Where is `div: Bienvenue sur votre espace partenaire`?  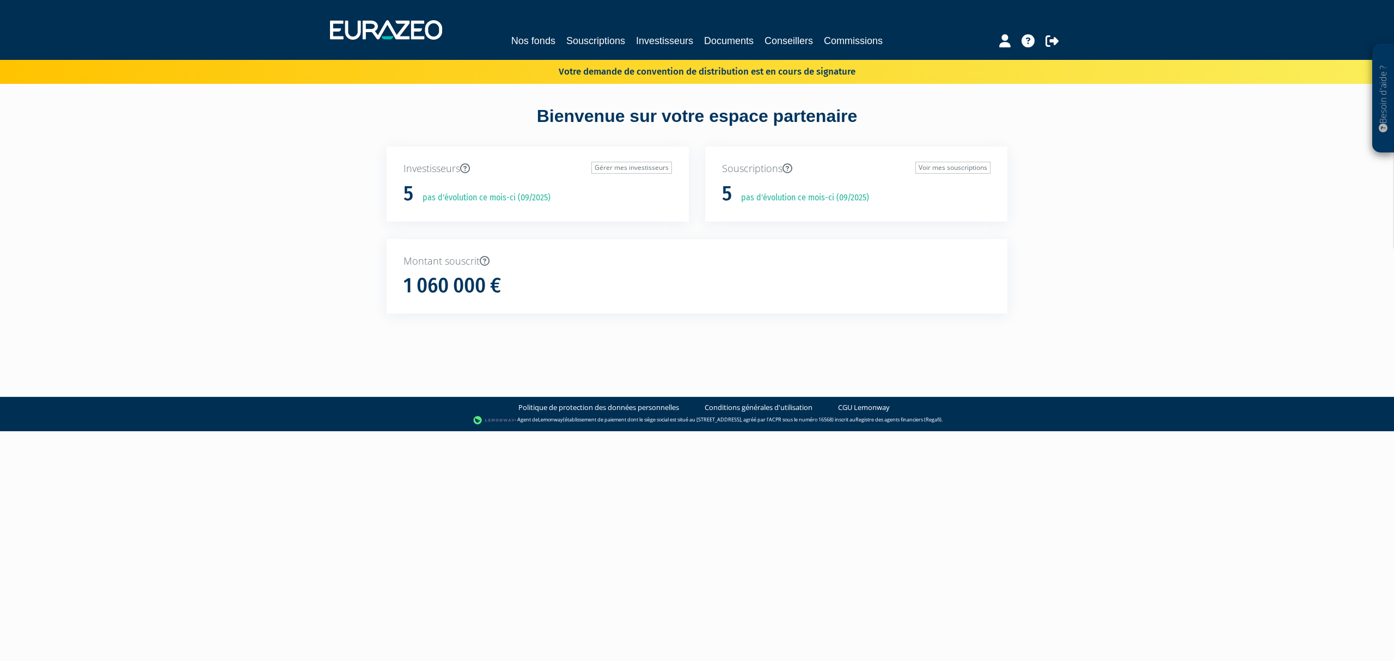
div: Bienvenue sur votre espace partenaire is located at coordinates (697, 125).